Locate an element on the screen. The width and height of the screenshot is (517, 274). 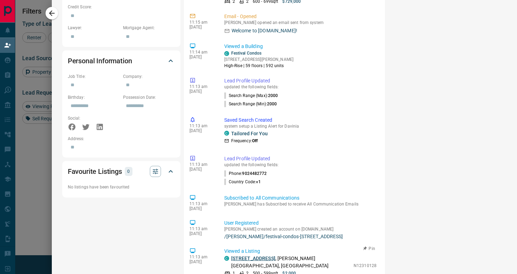
p: Birthday: is located at coordinates (93, 97).